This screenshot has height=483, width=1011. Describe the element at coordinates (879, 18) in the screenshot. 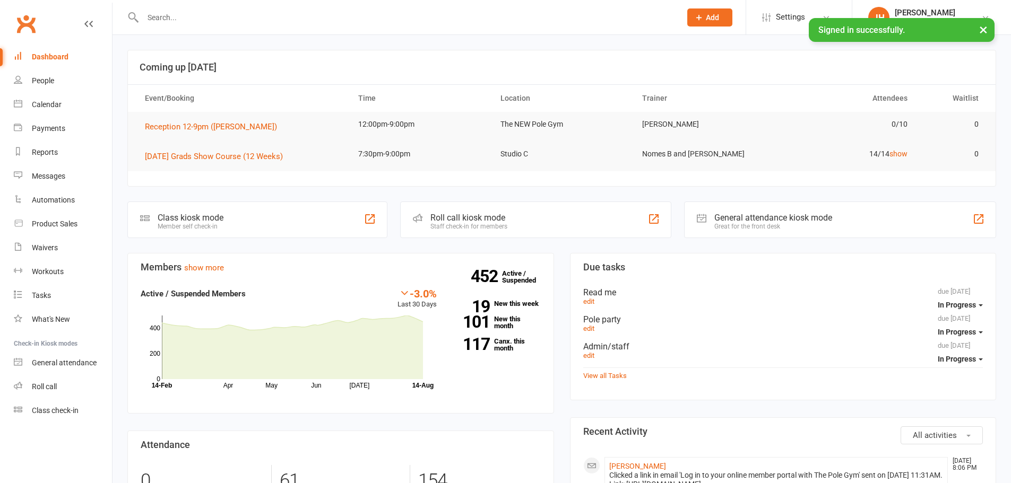

I see `div: JH` at that location.